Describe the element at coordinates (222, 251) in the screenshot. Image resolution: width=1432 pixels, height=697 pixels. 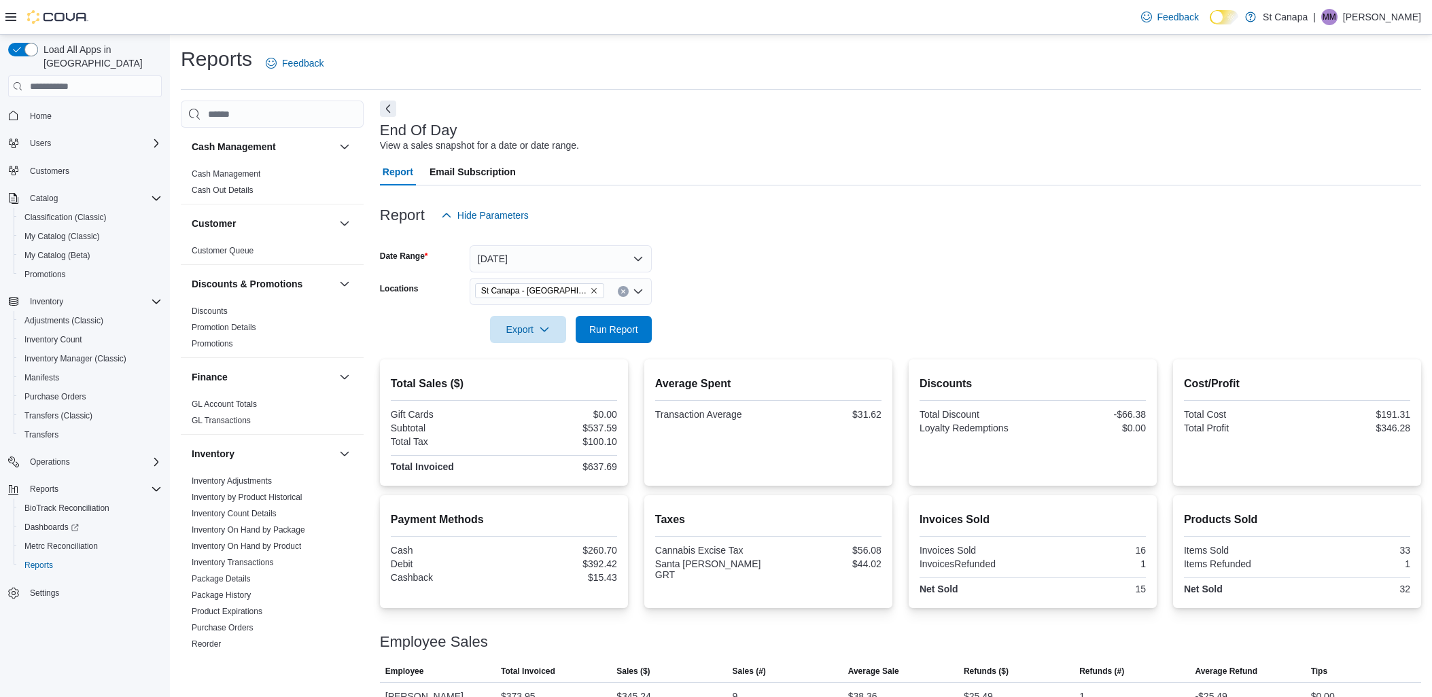
I see `a: Customer Queue` at that location.